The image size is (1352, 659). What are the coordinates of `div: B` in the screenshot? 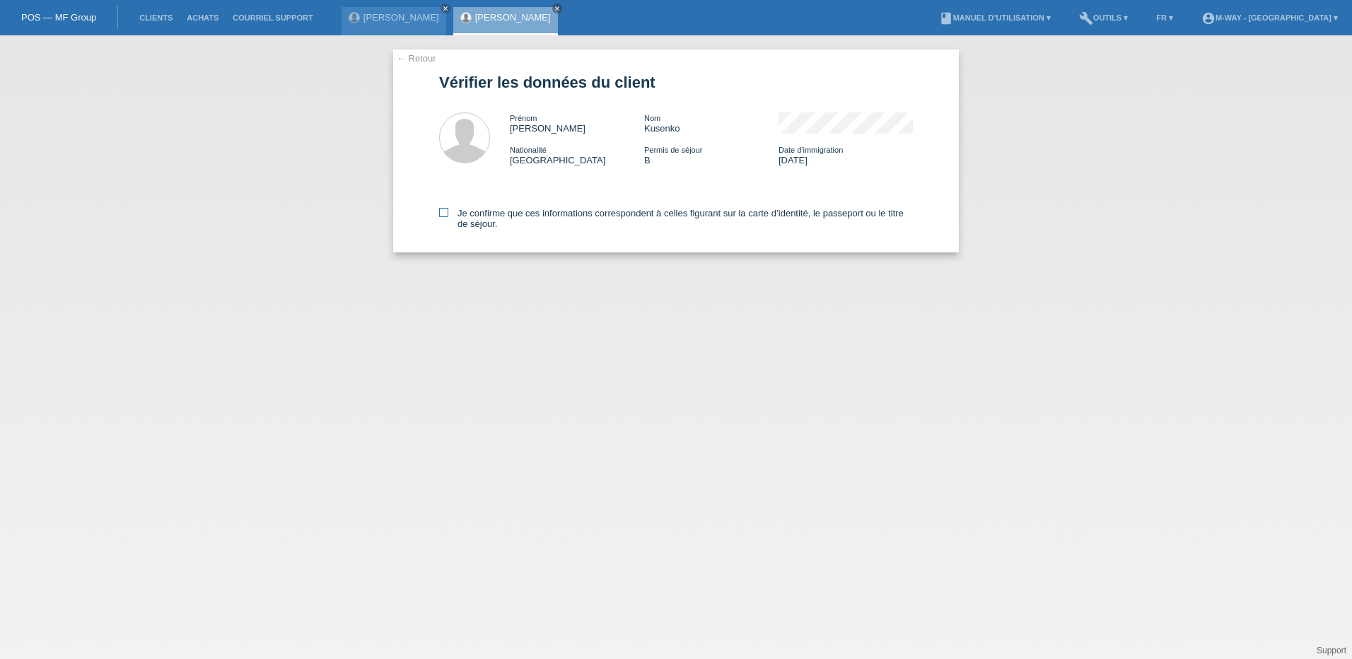 It's located at (711, 155).